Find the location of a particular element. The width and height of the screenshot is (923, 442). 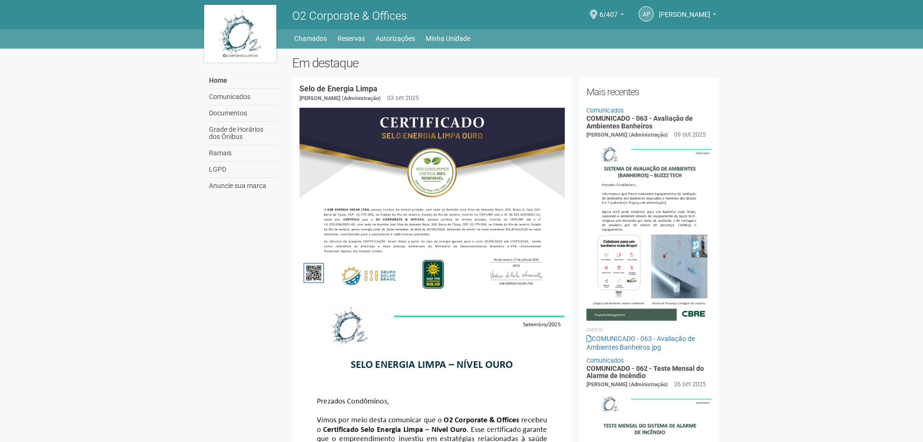

a: AP is located at coordinates (646, 14).